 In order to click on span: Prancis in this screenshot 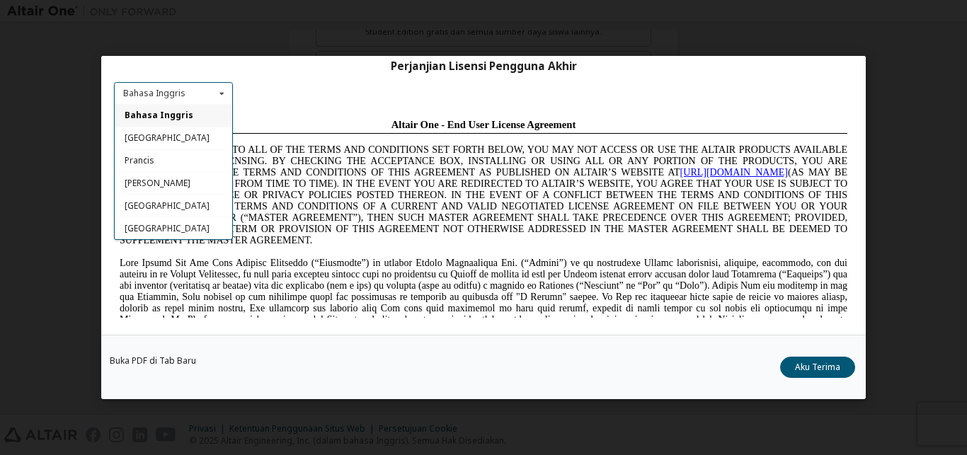, I will do `click(139, 160)`.